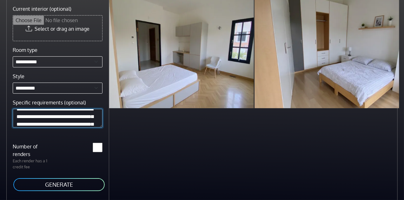  What do you see at coordinates (33, 164) in the screenshot?
I see `p: Each render has a 1 credit fee` at bounding box center [33, 164].